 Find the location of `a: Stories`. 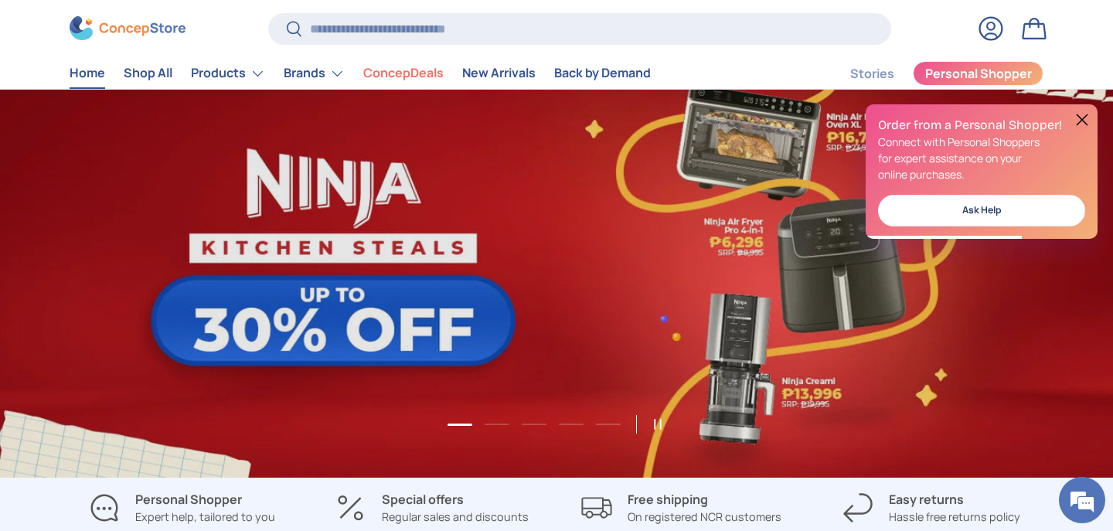

a: Stories is located at coordinates (872, 73).